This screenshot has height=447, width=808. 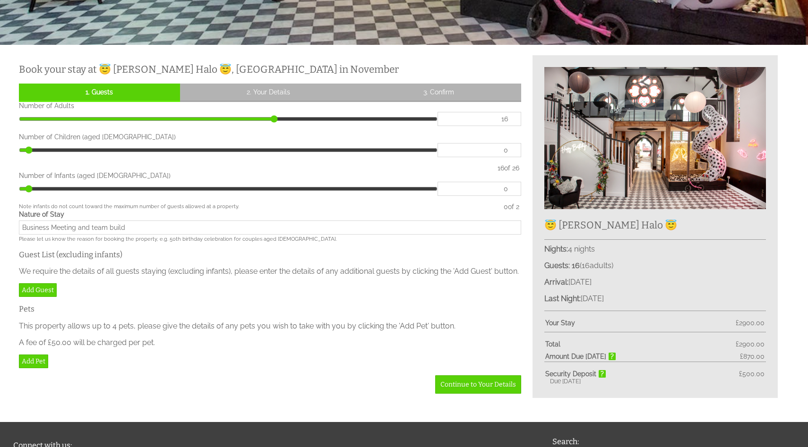 What do you see at coordinates (753, 357) in the screenshot?
I see `span: 870.00` at bounding box center [753, 357].